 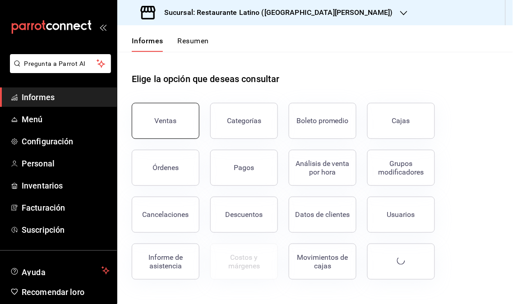 What do you see at coordinates (47, 141) in the screenshot?
I see `font: Configuración` at bounding box center [47, 141].